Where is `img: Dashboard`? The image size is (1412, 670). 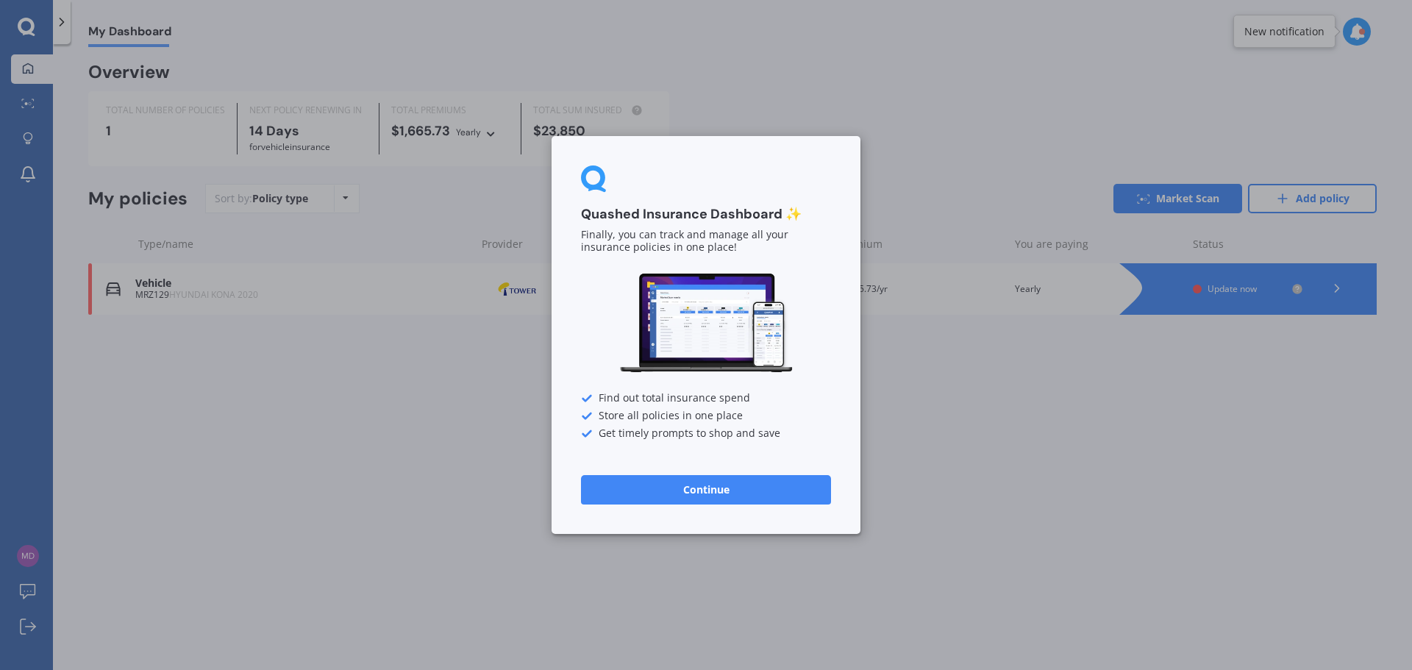
img: Dashboard is located at coordinates (706, 323).